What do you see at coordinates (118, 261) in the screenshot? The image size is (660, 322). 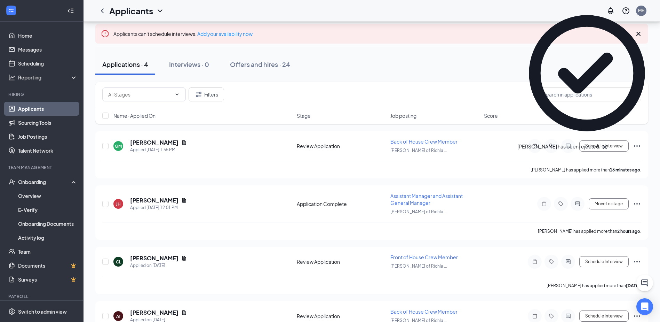 I see `div: CL` at bounding box center [118, 261].